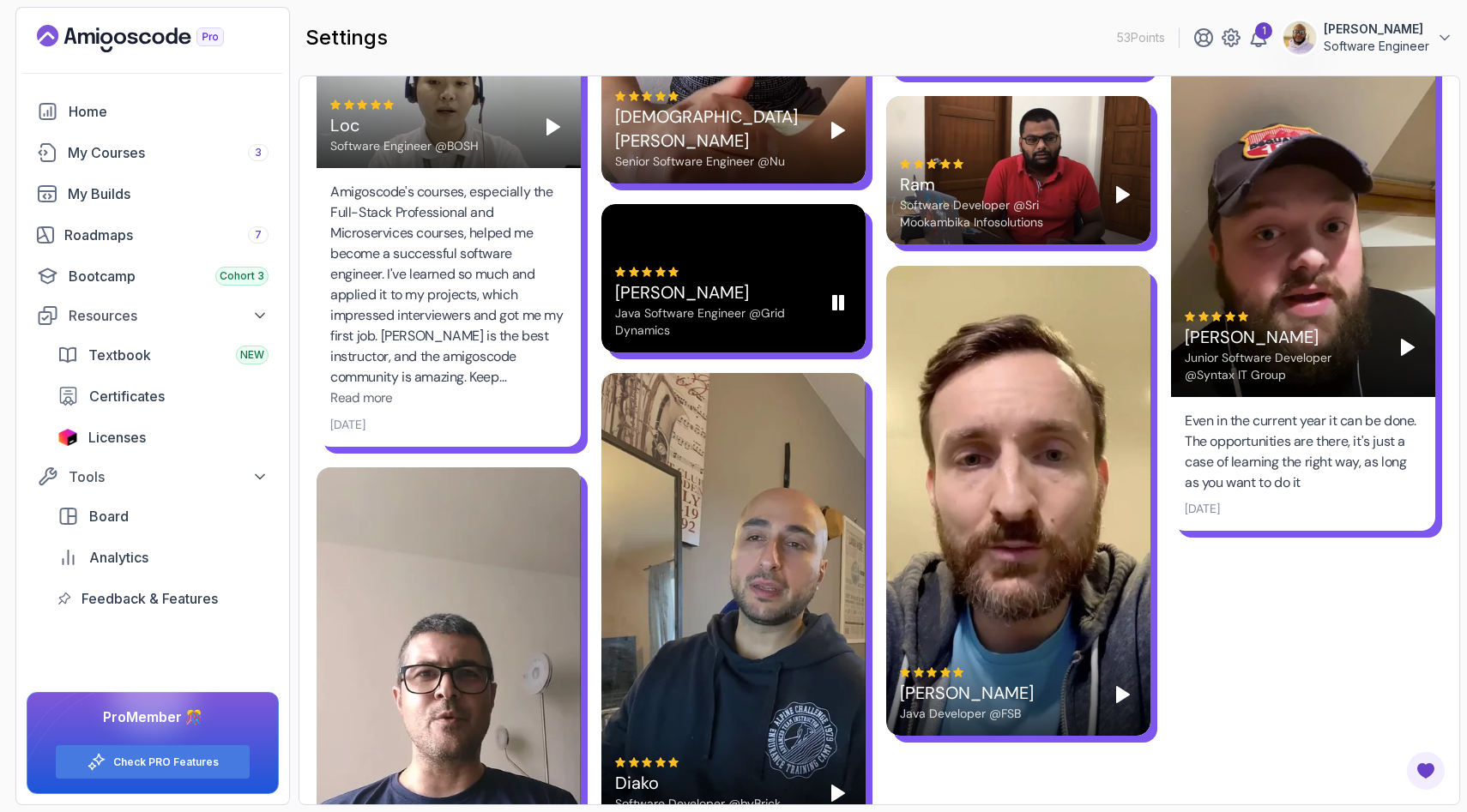  Describe the element at coordinates (1300, 38) in the screenshot. I see `img: user profile image` at that location.